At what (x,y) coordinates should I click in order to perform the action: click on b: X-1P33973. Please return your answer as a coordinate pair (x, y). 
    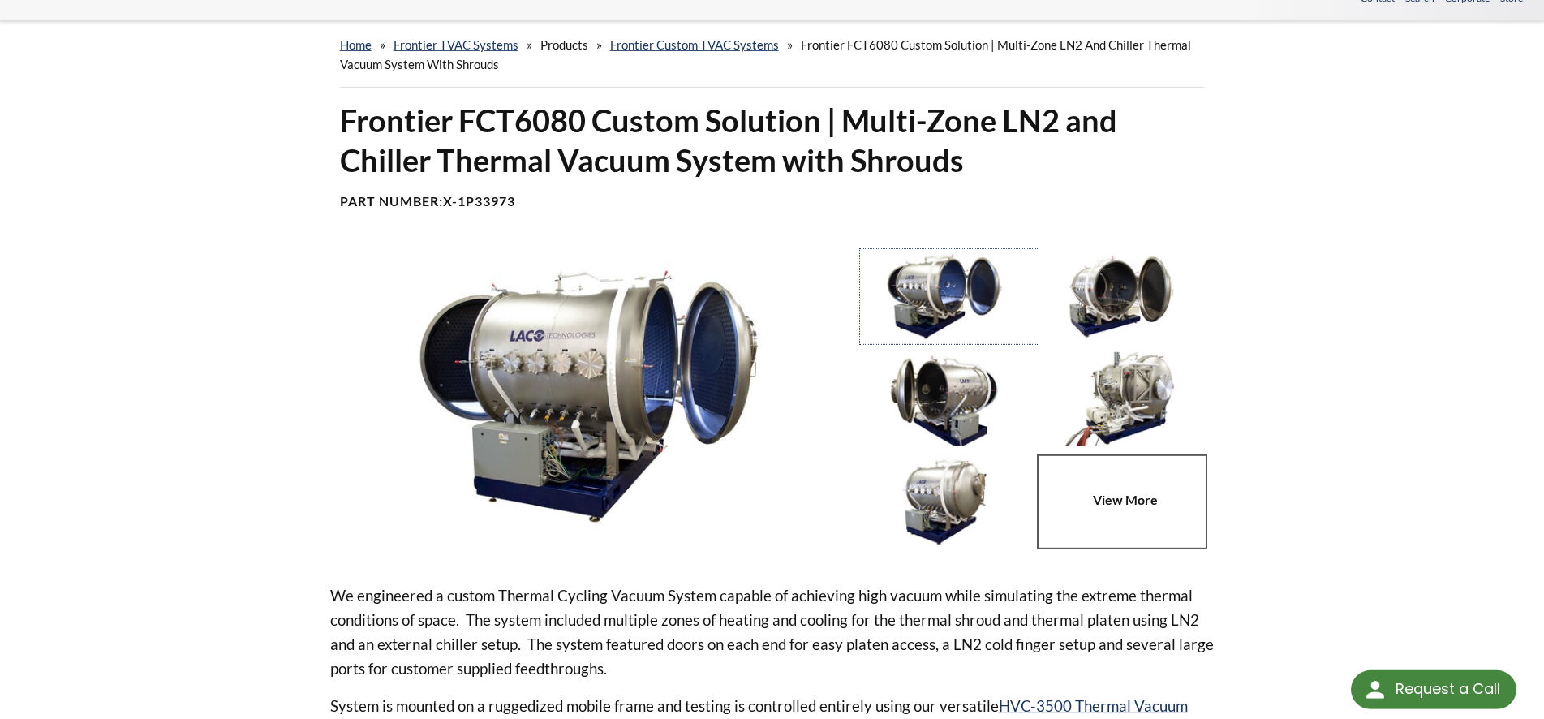
    Looking at the image, I should click on (479, 200).